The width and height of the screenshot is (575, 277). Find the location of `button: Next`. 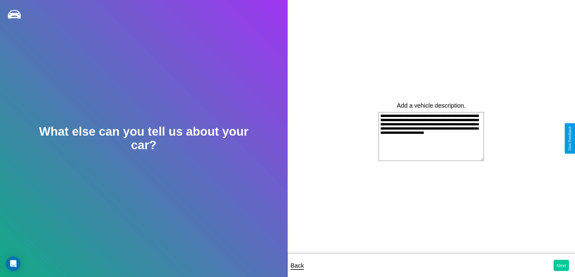

button: Next is located at coordinates (561, 266).